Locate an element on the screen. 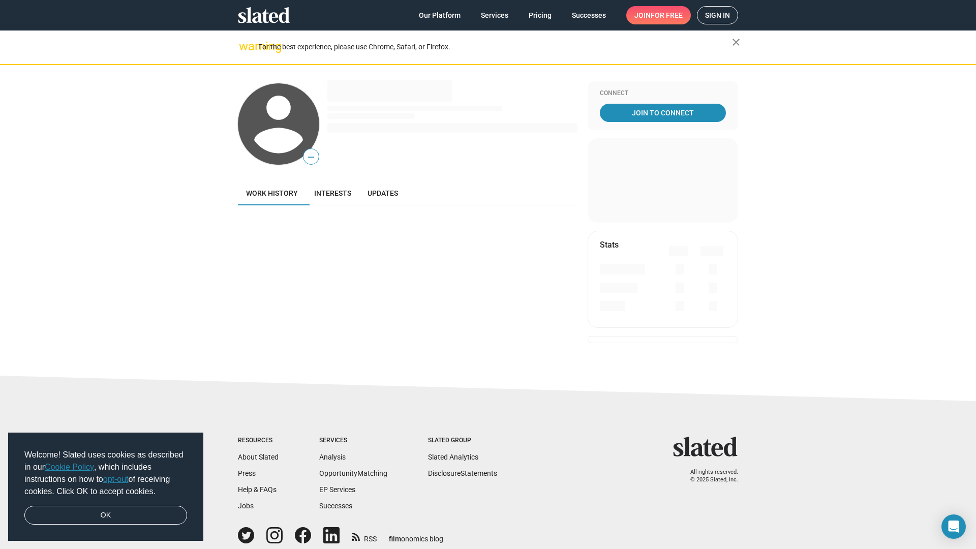 The image size is (976, 549). a: Updates is located at coordinates (383, 193).